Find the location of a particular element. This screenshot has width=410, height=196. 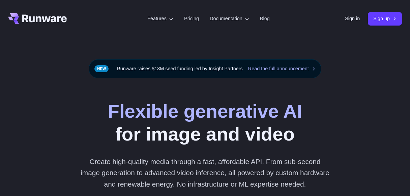

label: Documentation is located at coordinates (229, 19).